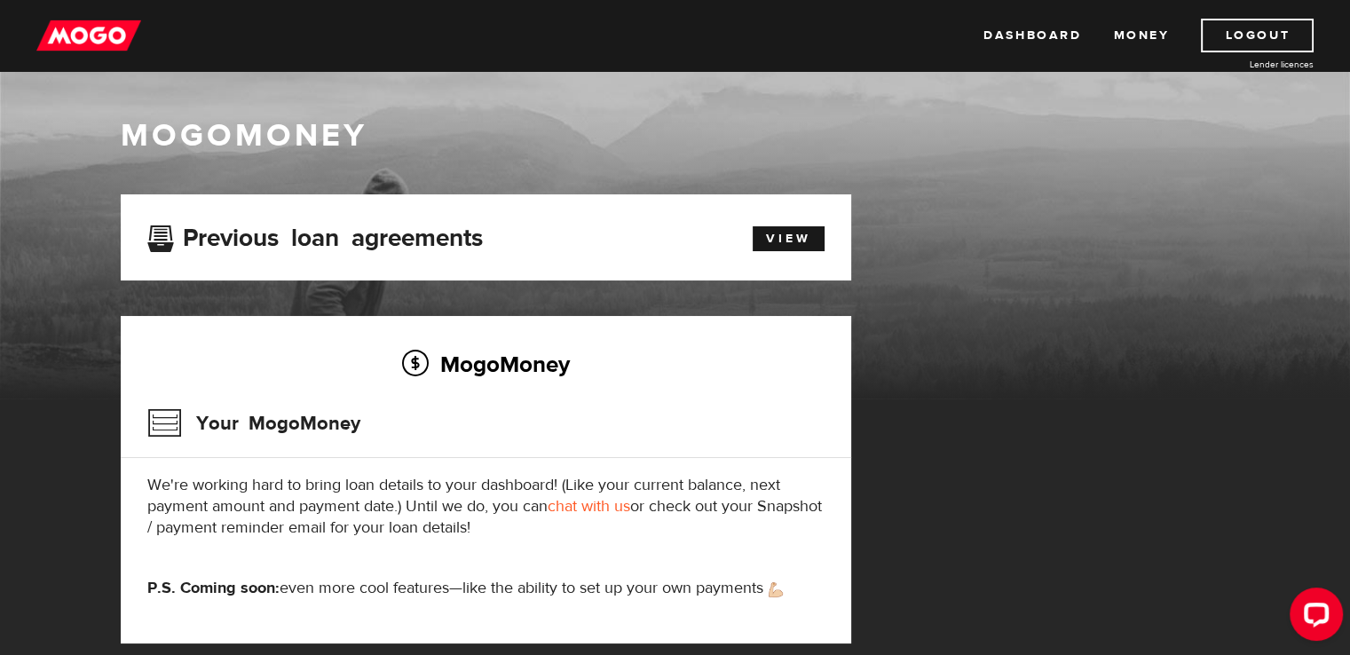 The image size is (1350, 655). Describe the element at coordinates (41, 34) in the screenshot. I see `button: Open LiveChat chat widget` at that location.